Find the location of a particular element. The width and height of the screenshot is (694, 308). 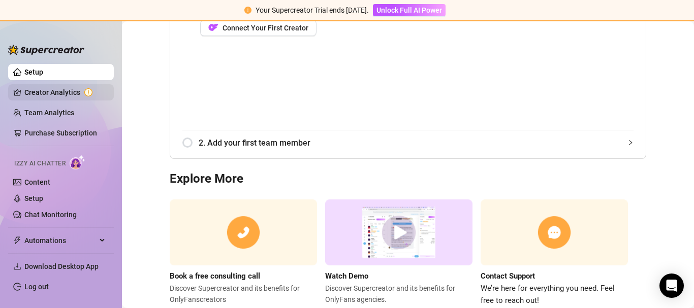

a: Watch DemoDiscover Supercreator and its benefits for OnlyFans agencies. is located at coordinates (399, 253).